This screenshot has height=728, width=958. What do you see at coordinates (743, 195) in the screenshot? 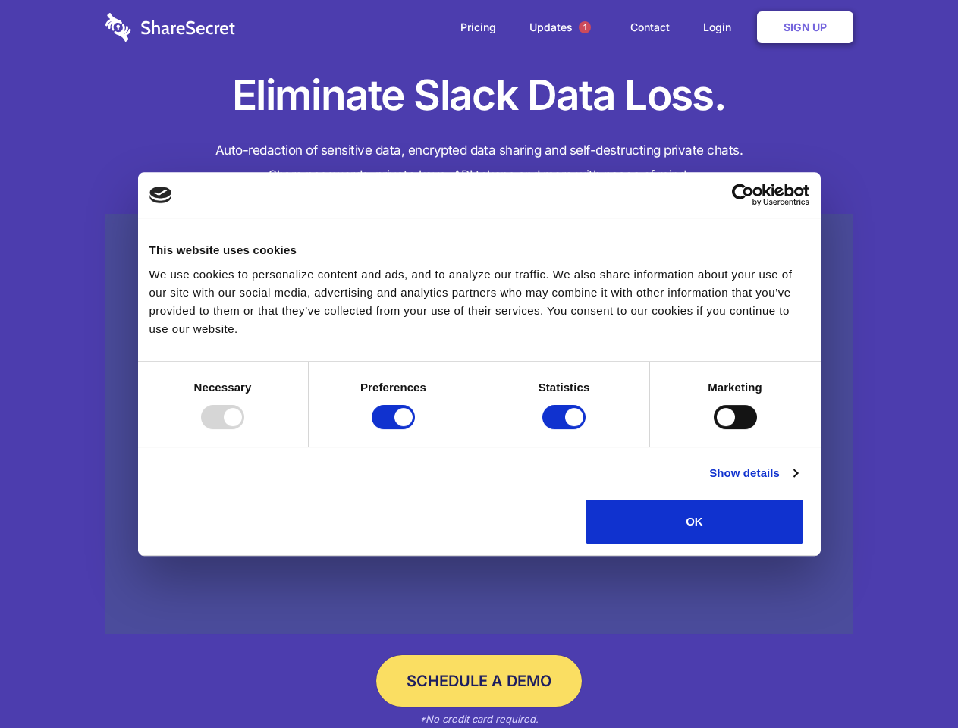
I see `a: Usercentrics Cookiebot - opens in a new window` at bounding box center [743, 195].